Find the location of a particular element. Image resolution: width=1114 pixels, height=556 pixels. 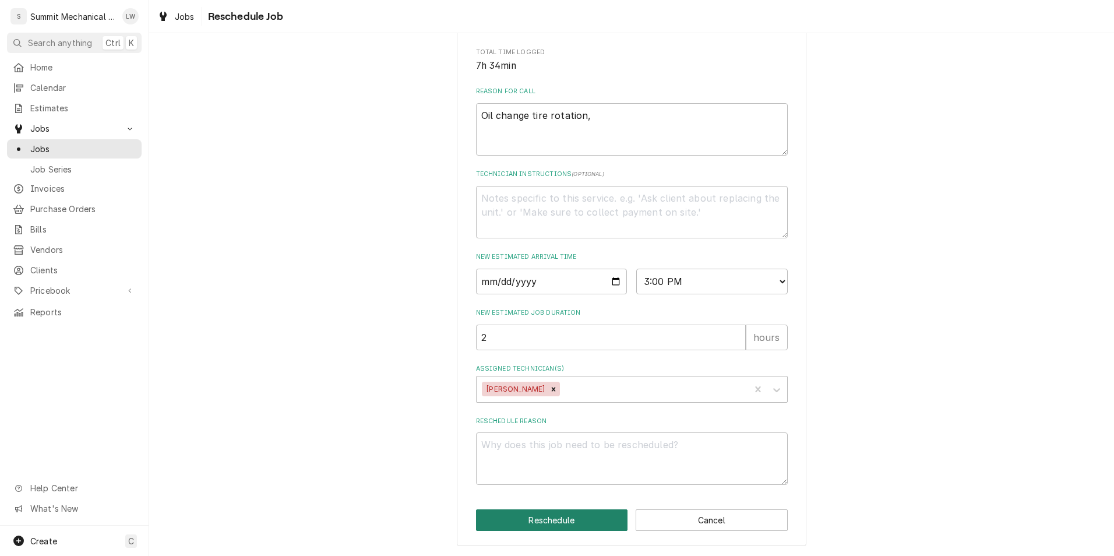

span: Job Series is located at coordinates (83, 169).